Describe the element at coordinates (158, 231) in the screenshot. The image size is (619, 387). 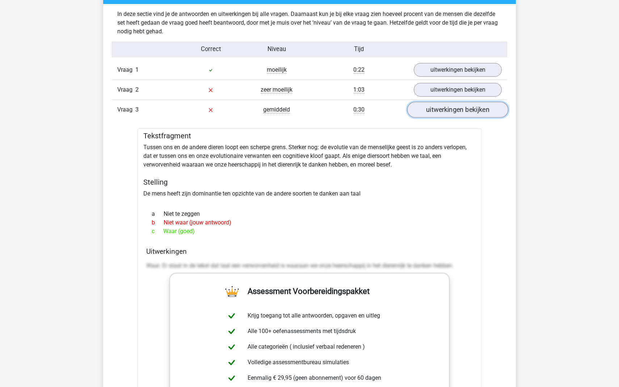
I see `span: c` at that location.